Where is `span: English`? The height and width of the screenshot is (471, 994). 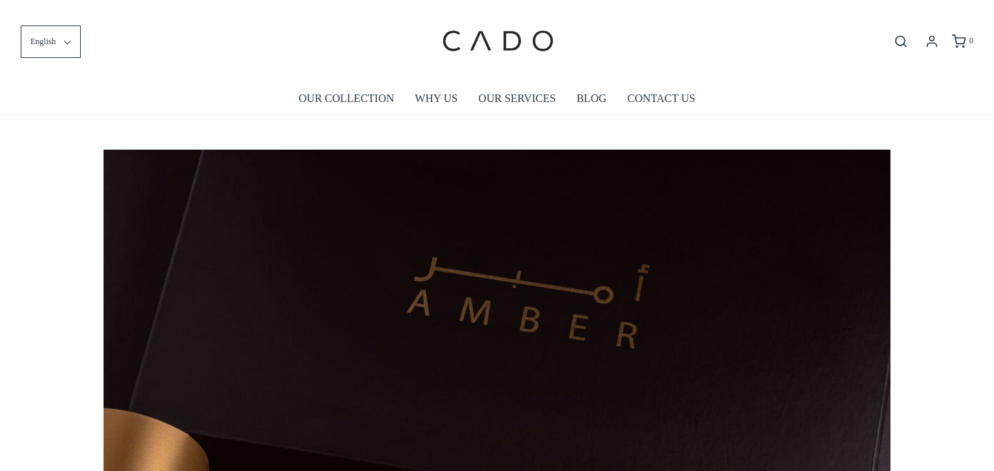
span: English is located at coordinates (43, 41).